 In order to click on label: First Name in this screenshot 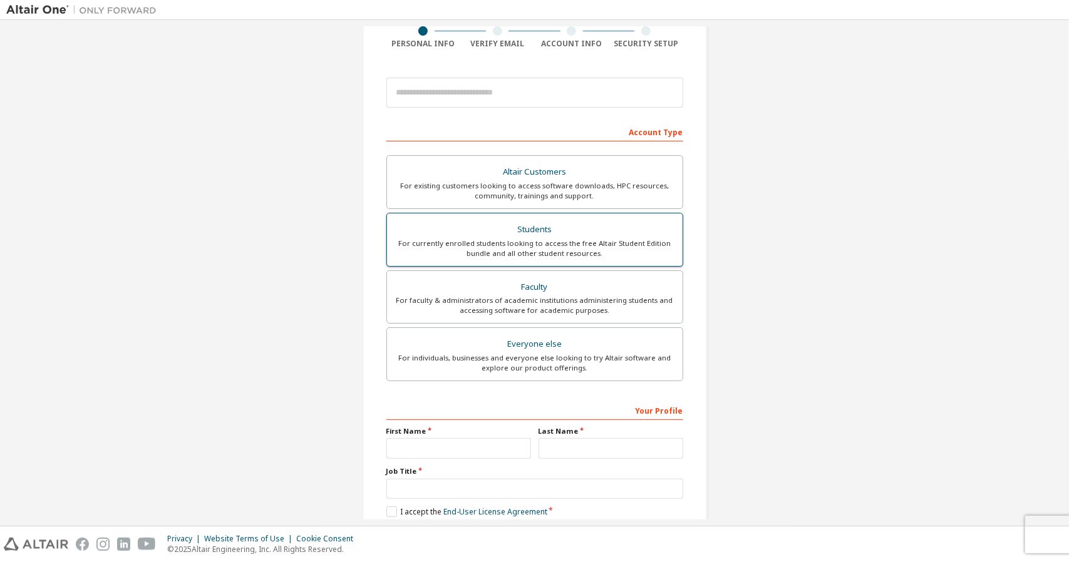, I will do `click(458, 432)`.